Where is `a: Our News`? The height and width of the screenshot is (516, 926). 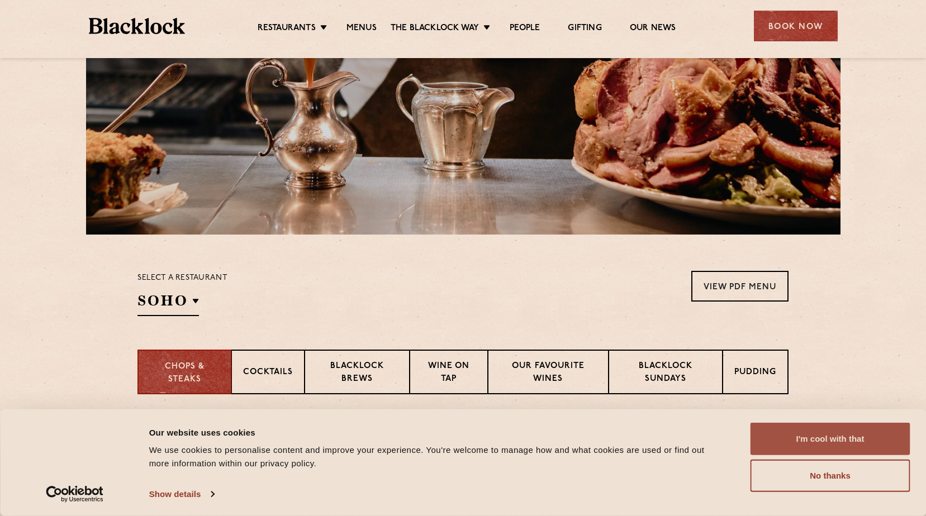
a: Our News is located at coordinates (652, 29).